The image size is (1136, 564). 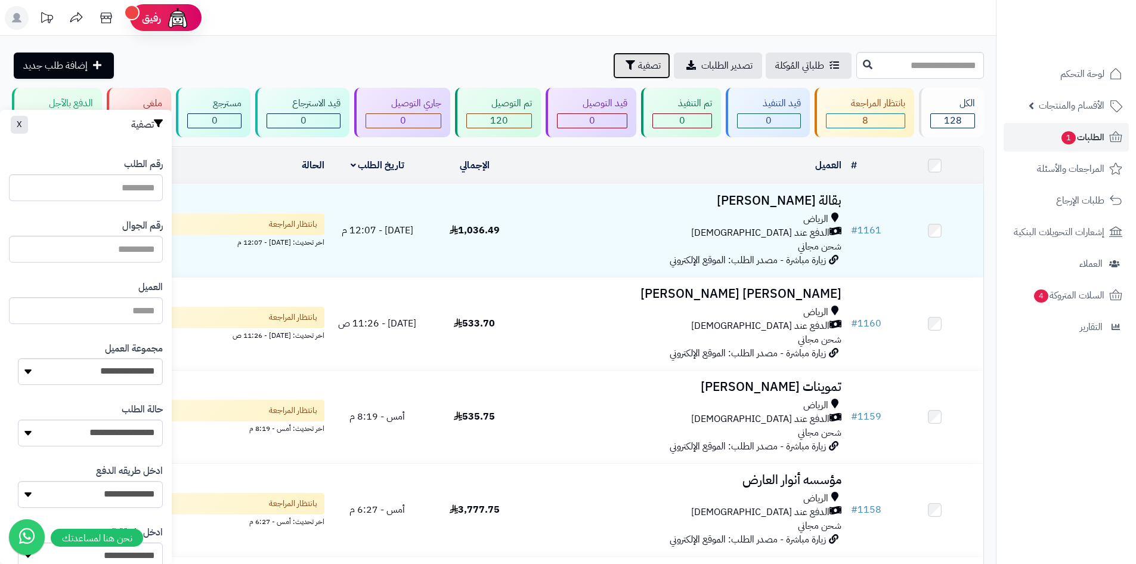 I want to click on a: بانتظار المراجعة 8, so click(x=865, y=112).